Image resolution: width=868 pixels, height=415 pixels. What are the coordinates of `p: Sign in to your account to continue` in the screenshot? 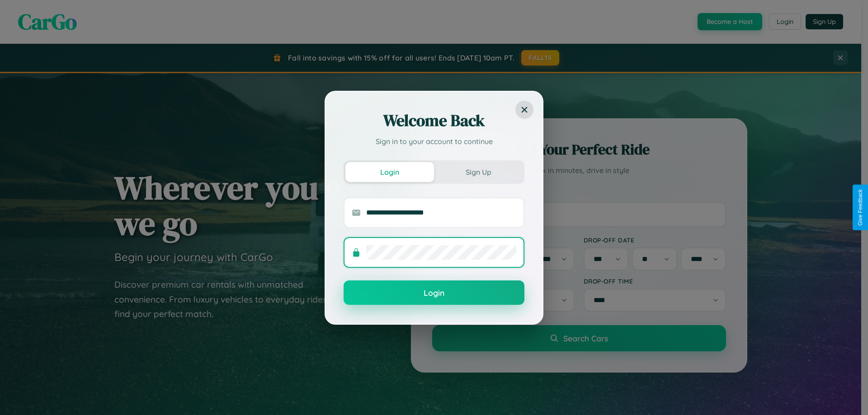 It's located at (434, 141).